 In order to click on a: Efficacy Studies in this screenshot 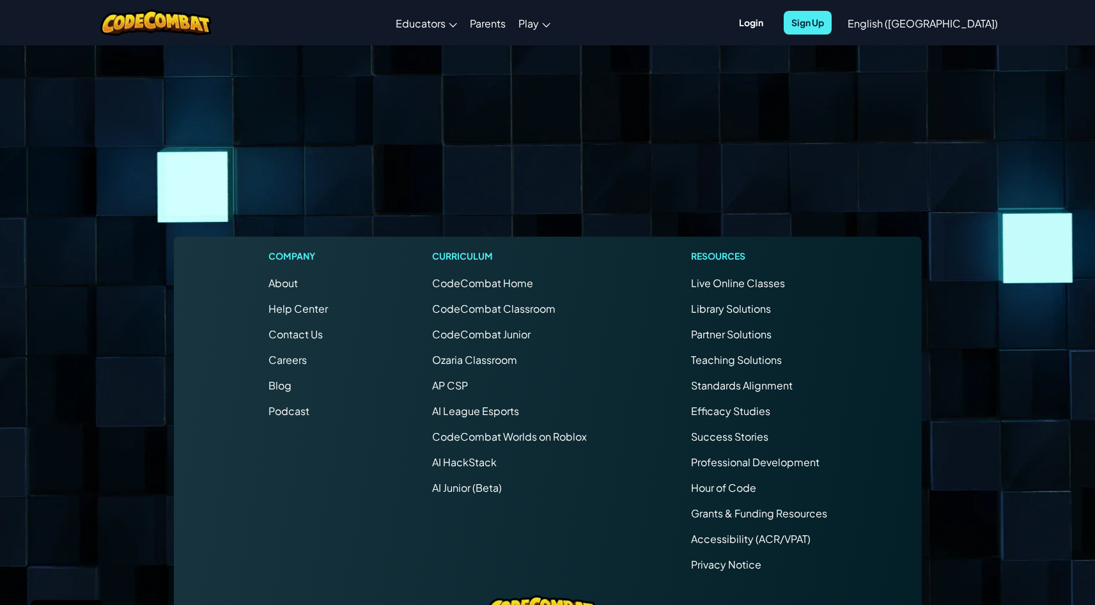, I will do `click(731, 410)`.